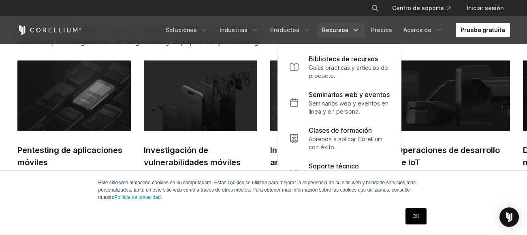  I want to click on a: Soluciones, so click(187, 30).